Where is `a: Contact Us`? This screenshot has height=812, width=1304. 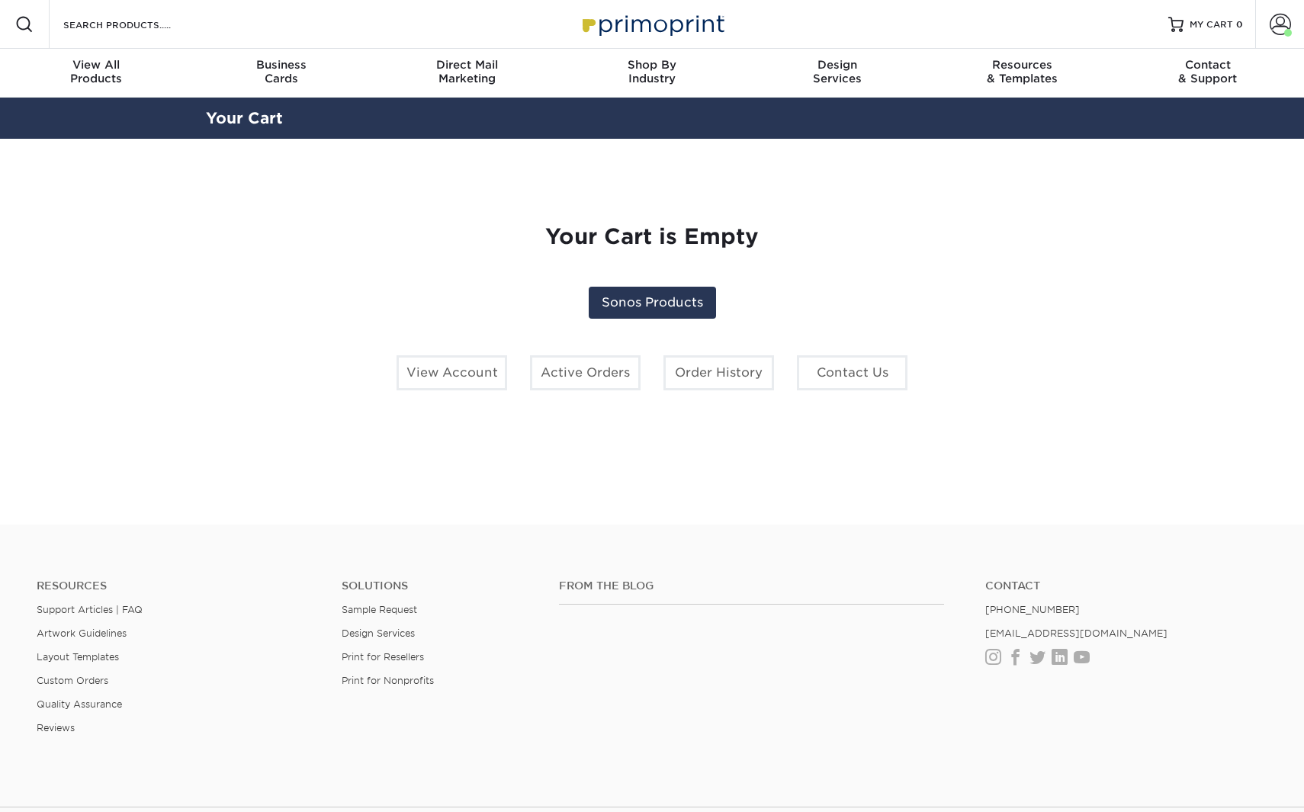
a: Contact Us is located at coordinates (852, 373).